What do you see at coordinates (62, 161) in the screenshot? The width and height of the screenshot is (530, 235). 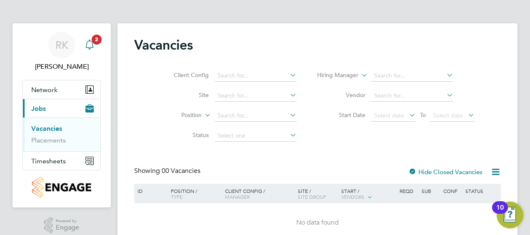 I see `button: Timesheets` at bounding box center [62, 161].